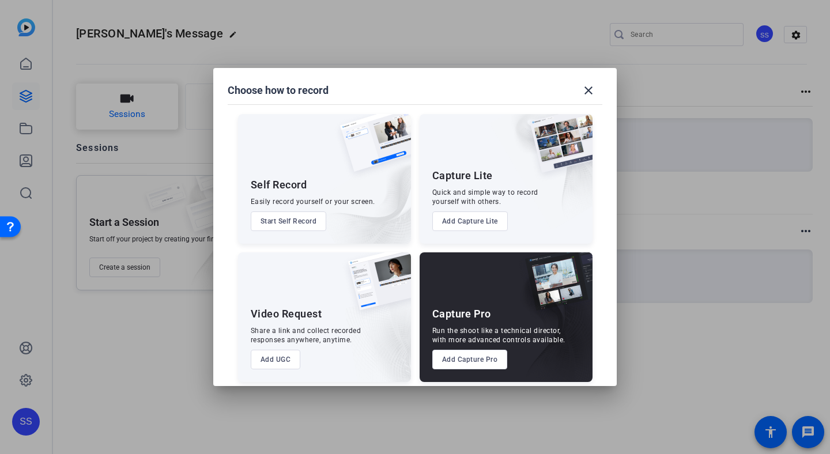 The image size is (830, 454). Describe the element at coordinates (485, 197) in the screenshot. I see `div: Quick and simple way to record yourself with others.` at that location.